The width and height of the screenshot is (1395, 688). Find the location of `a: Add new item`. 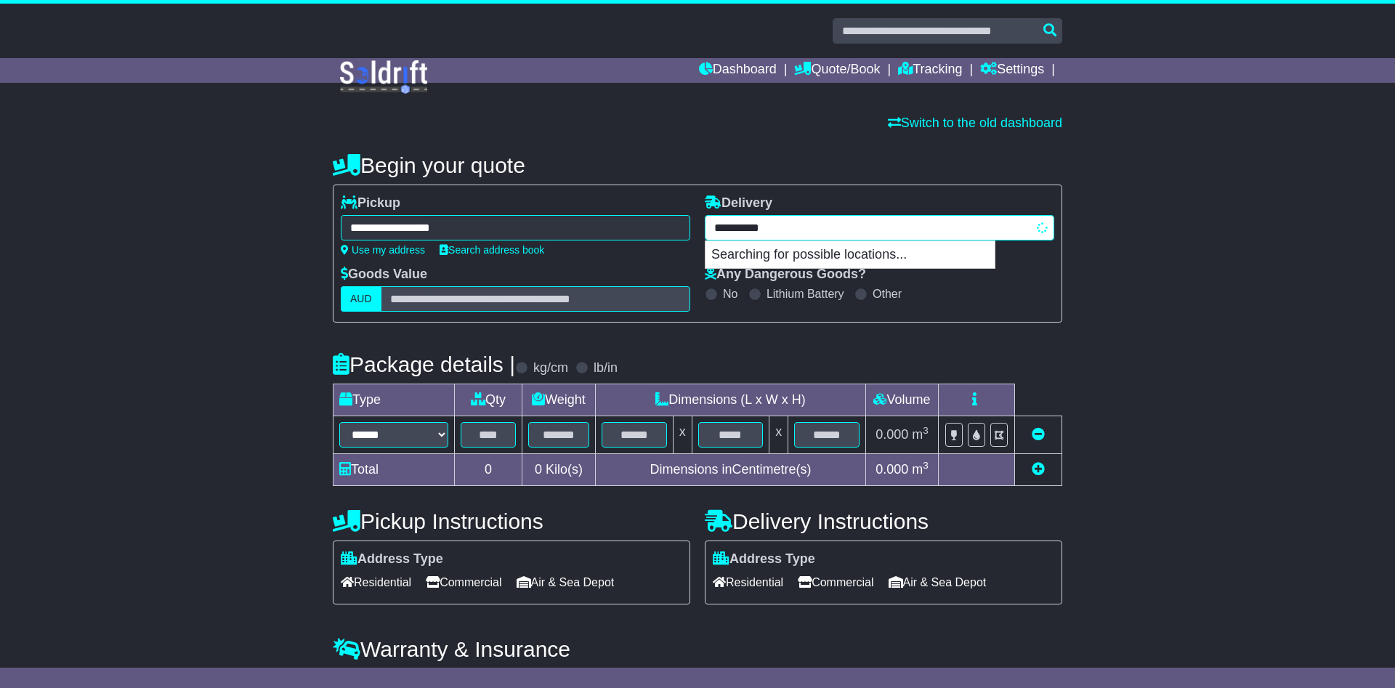

a: Add new item is located at coordinates (1039, 470).